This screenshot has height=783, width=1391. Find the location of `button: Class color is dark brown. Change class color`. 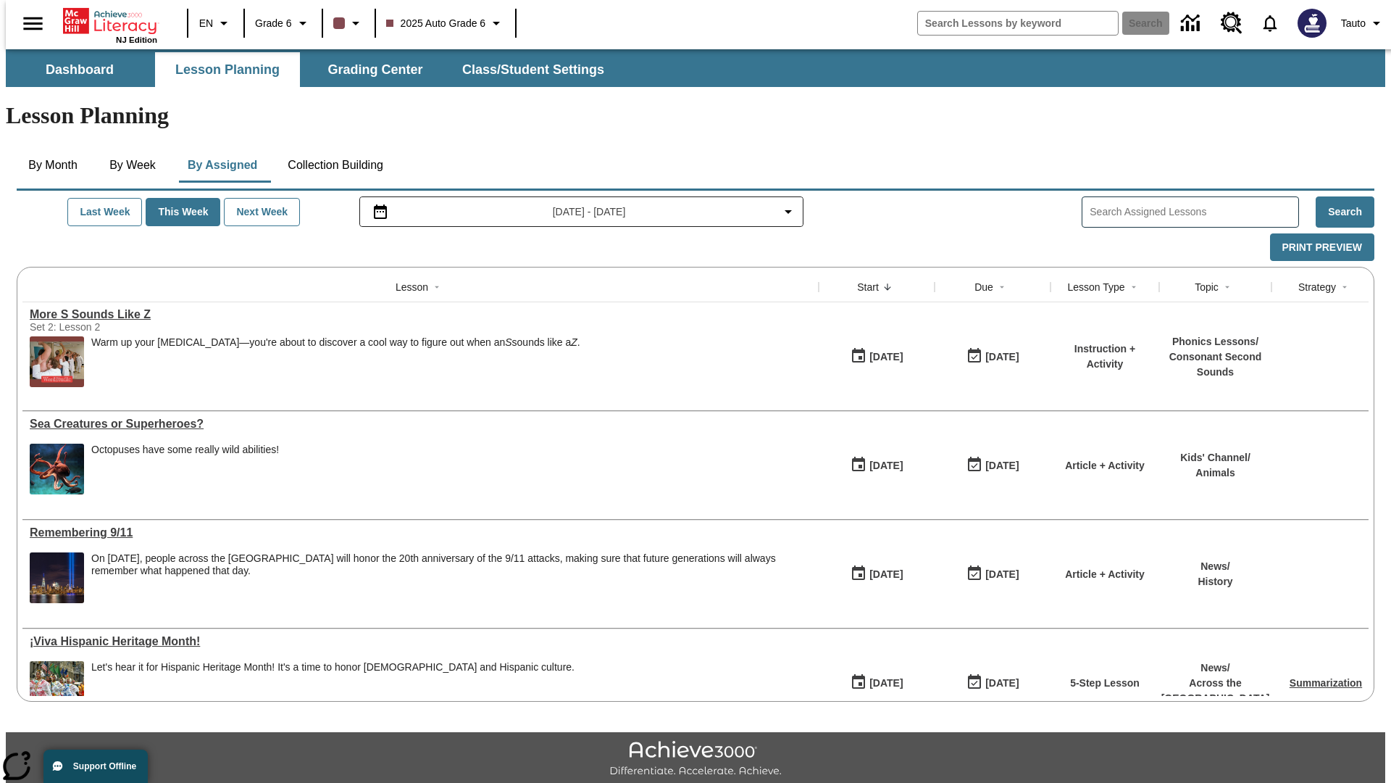

button: Class color is dark brown. Change class color is located at coordinates (349, 23).